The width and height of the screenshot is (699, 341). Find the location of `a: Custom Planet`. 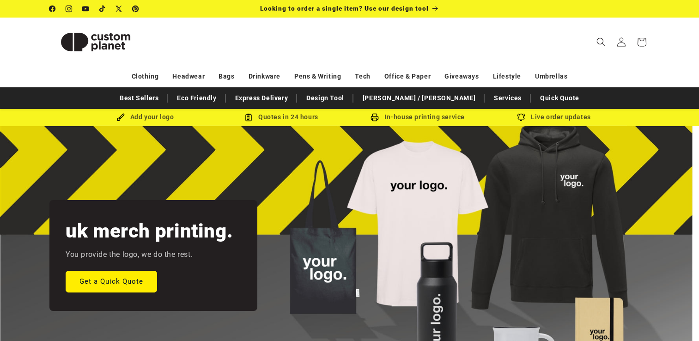

a: Custom Planet is located at coordinates (95, 42).